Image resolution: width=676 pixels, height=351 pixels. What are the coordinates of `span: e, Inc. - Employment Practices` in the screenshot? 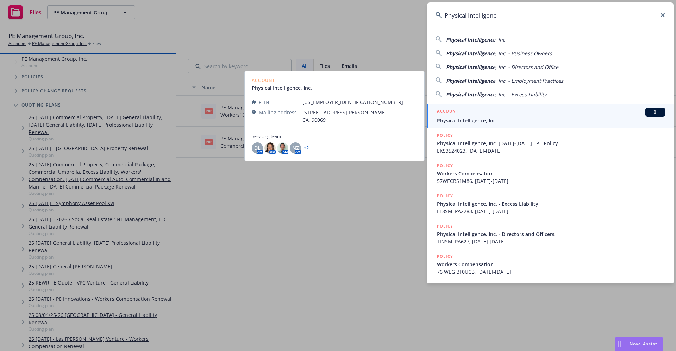 It's located at (528, 81).